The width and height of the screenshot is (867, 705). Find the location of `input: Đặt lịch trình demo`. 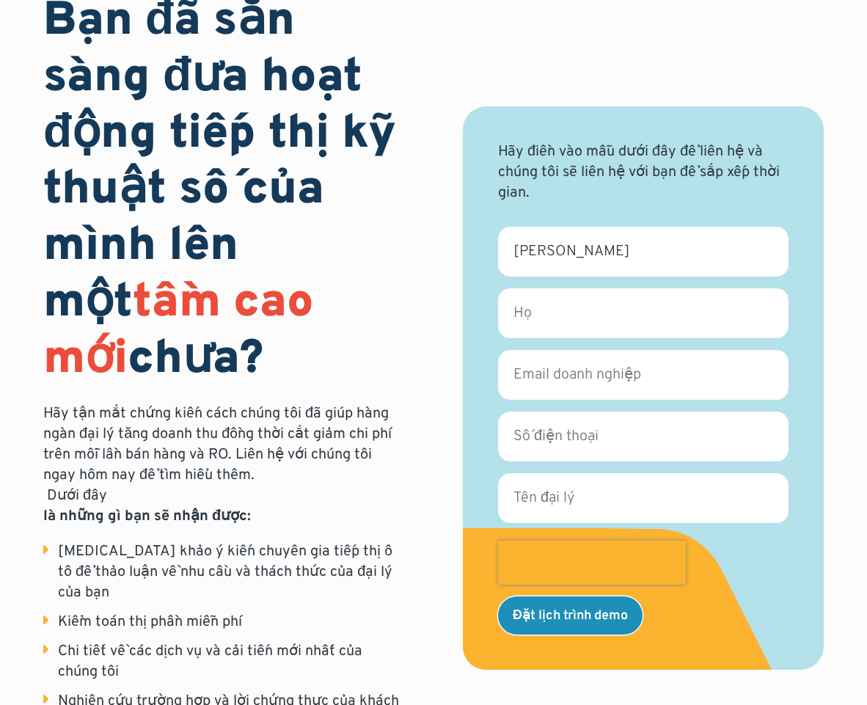

input: Đặt lịch trình demo is located at coordinates (570, 615).